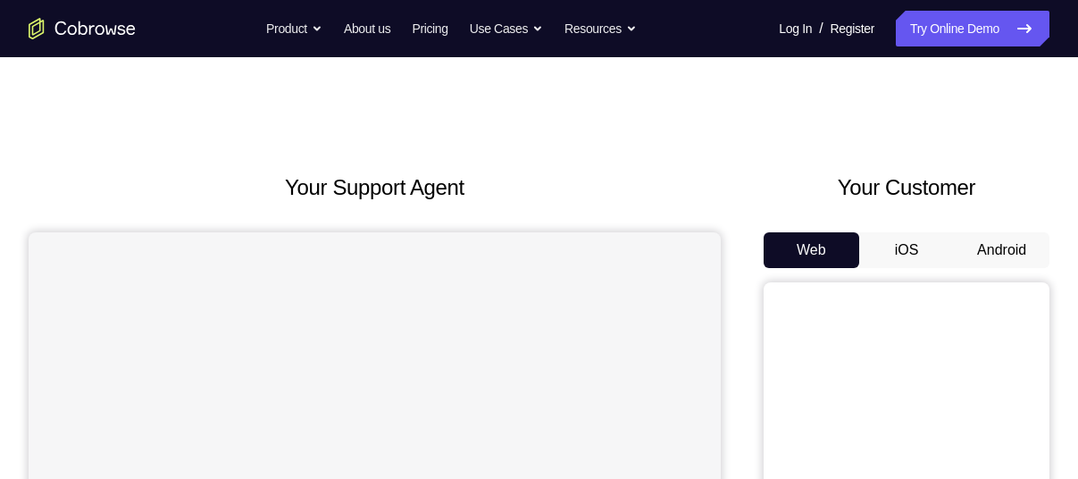 This screenshot has height=479, width=1078. Describe the element at coordinates (367, 29) in the screenshot. I see `a: About us` at that location.